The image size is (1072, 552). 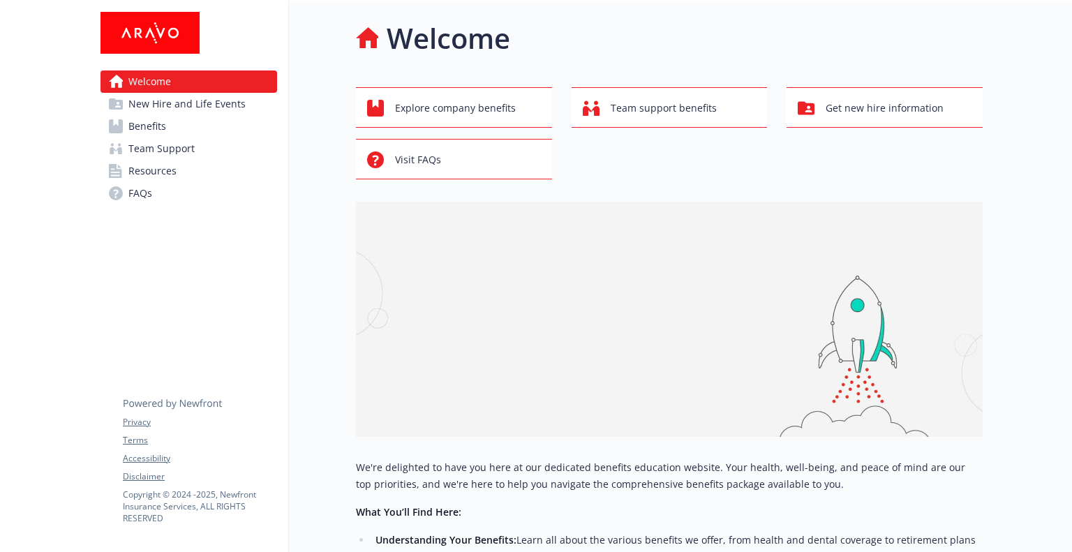 I want to click on strong: What You’ll Find Here:, so click(x=408, y=511).